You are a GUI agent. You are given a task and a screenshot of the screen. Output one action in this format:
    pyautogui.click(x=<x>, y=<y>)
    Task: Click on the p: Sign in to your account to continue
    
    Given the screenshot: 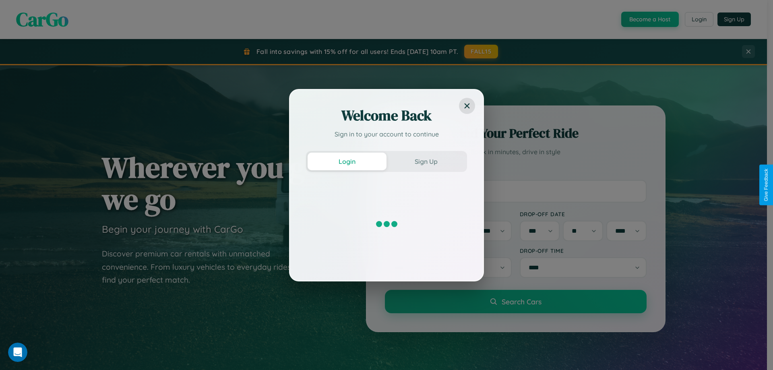 What is the action you would take?
    pyautogui.click(x=386, y=134)
    